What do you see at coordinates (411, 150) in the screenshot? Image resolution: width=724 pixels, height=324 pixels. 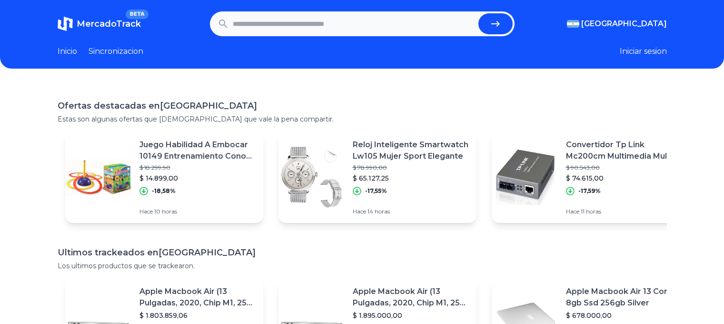 I see `p: Reloj Inteligente Smartwatch Lw105 Mujer Sport Elegante` at bounding box center [411, 150].